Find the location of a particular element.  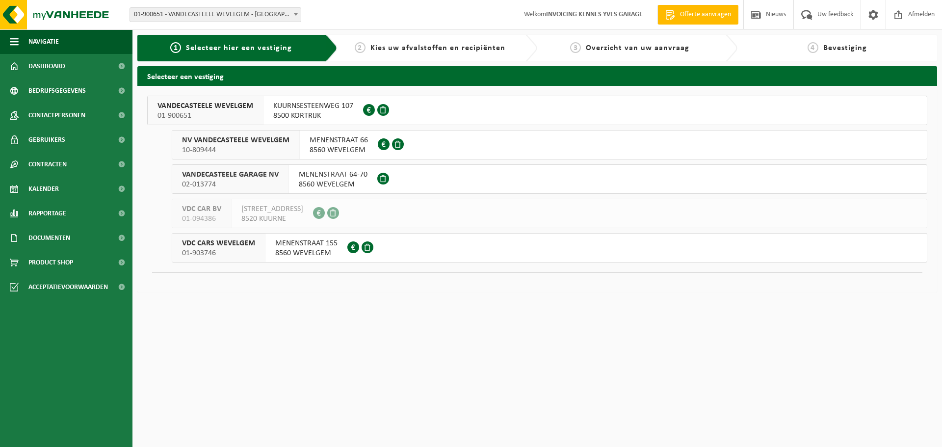

span: NV VANDECASTEELE WEVELGEM is located at coordinates (236, 140).